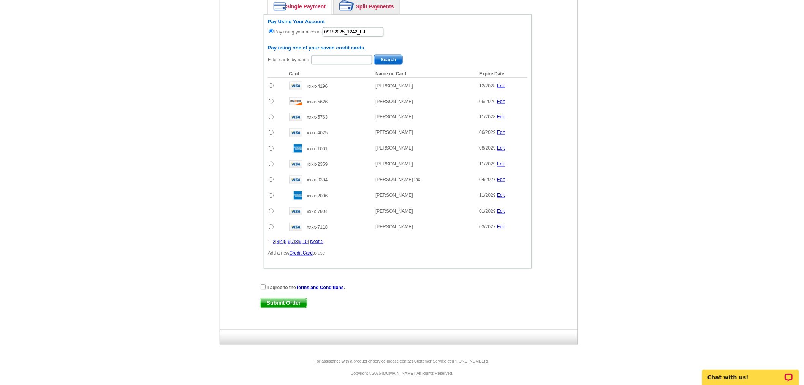 The height and width of the screenshot is (385, 804). Describe the element at coordinates (289, 242) in the screenshot. I see `a: 6` at that location.